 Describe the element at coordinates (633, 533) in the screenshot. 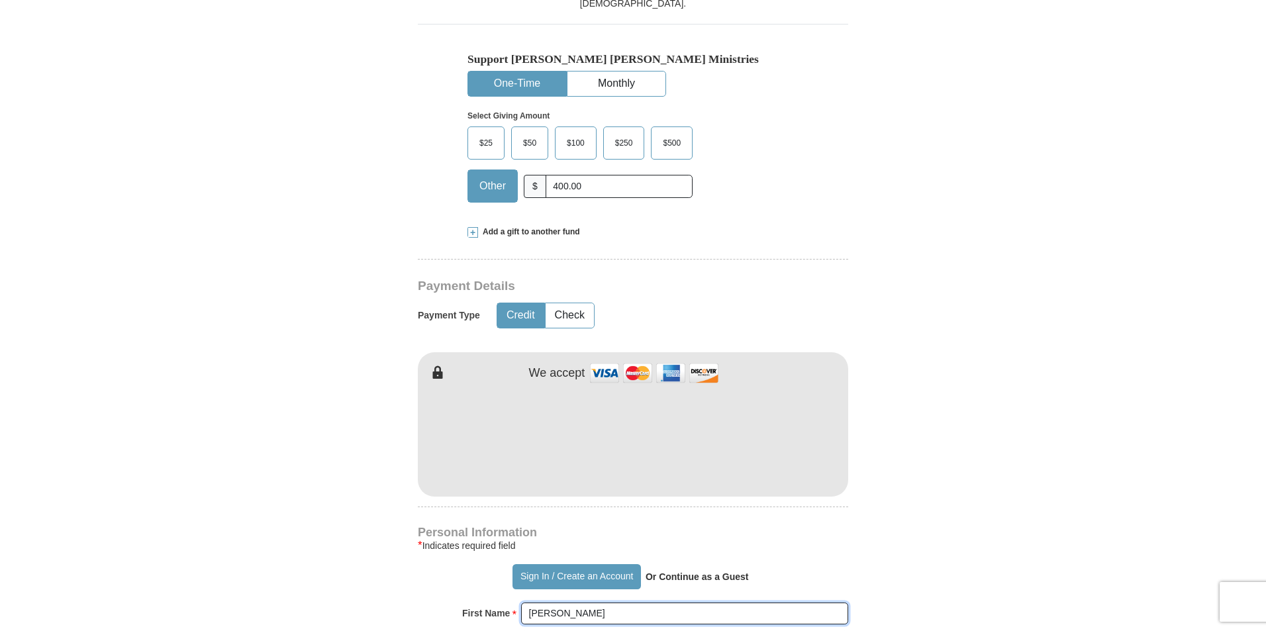

I see `h4: Personal Information` at that location.